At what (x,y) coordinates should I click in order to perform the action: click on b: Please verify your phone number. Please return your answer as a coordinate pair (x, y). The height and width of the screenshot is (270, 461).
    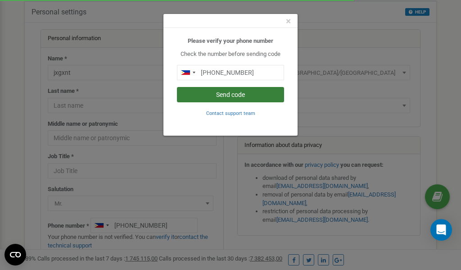
    Looking at the image, I should click on (231, 41).